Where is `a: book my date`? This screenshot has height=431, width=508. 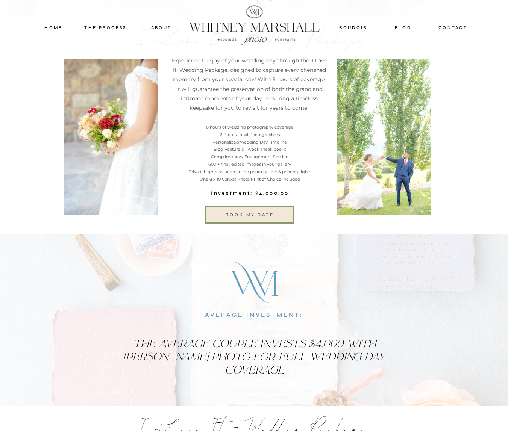 a: book my date is located at coordinates (250, 215).